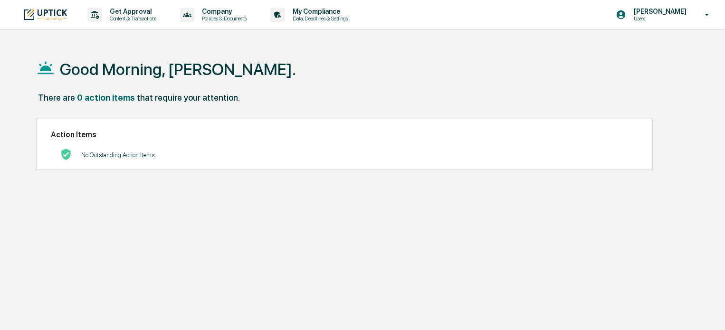 The image size is (725, 330). What do you see at coordinates (223, 11) in the screenshot?
I see `p: Company` at bounding box center [223, 11].